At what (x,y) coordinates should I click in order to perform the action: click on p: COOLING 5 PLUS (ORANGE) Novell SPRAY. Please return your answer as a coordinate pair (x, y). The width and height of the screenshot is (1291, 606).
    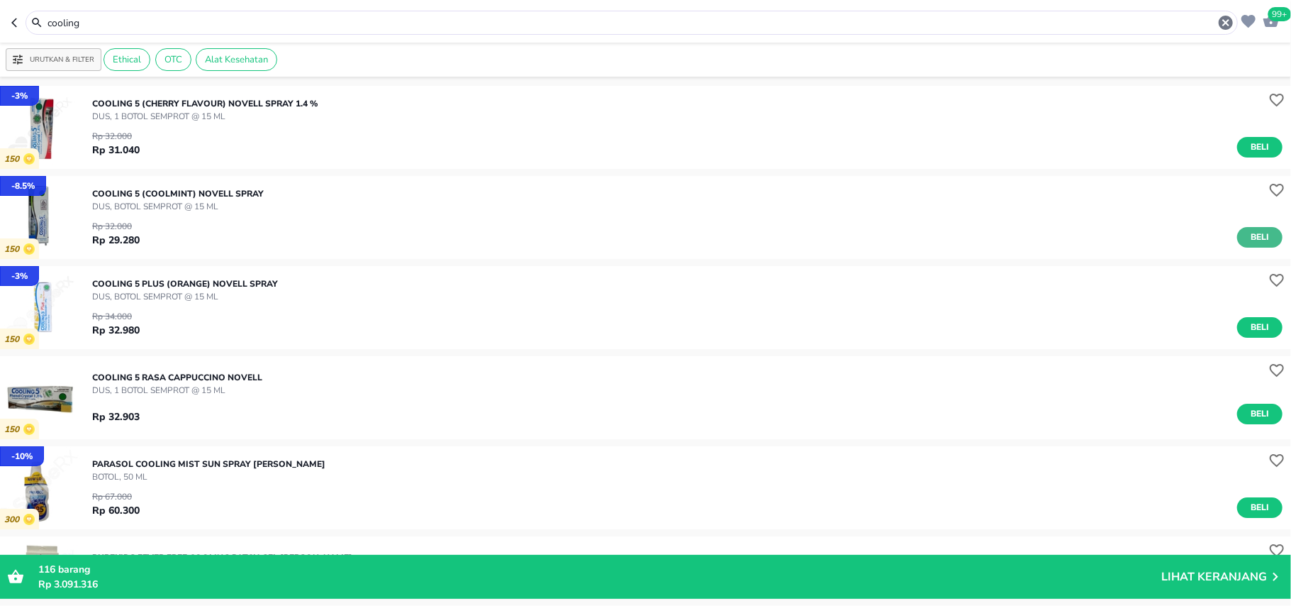
    Looking at the image, I should click on (185, 284).